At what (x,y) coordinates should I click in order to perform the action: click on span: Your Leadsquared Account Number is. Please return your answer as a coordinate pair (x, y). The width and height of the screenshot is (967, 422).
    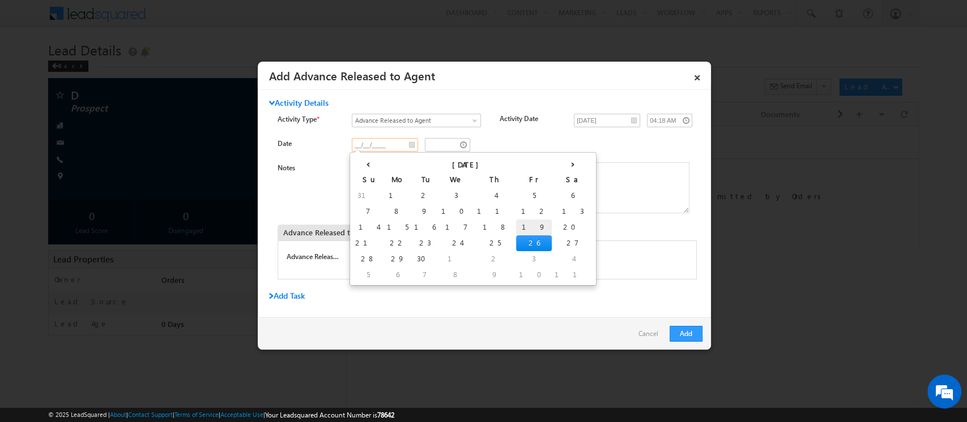
    Looking at the image, I should click on (330, 415).